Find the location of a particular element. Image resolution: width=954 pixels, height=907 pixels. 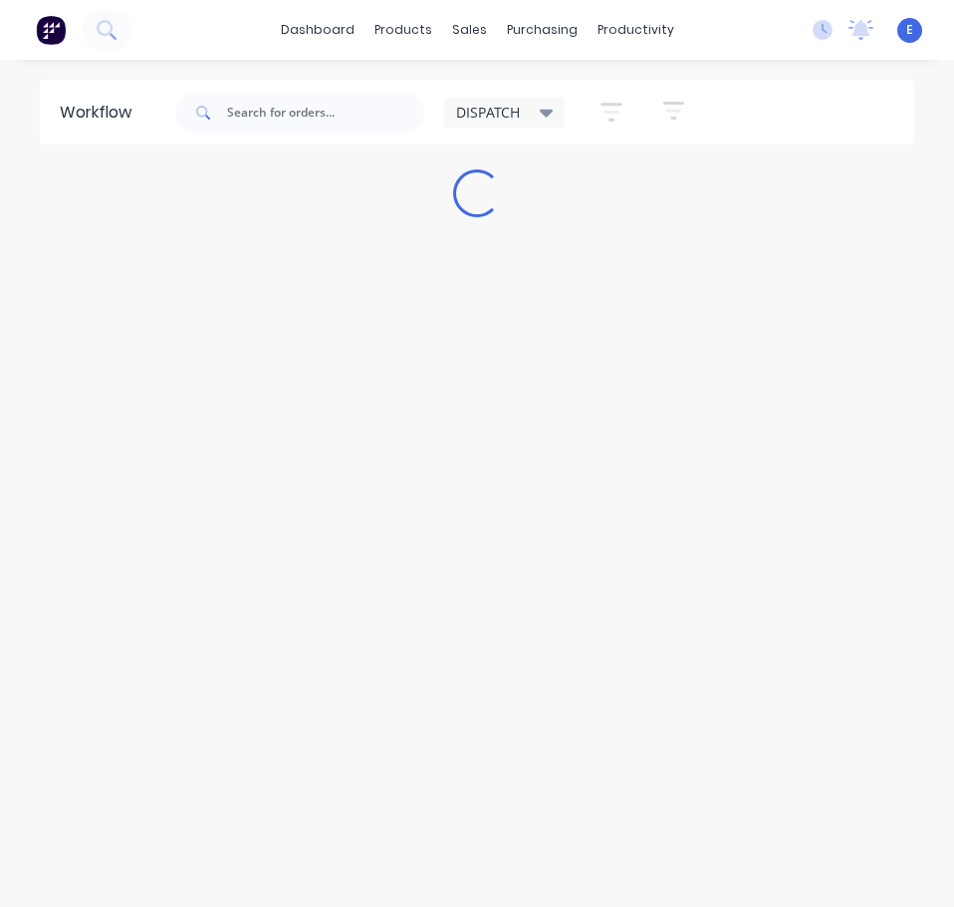

span: DISPATCH is located at coordinates (488, 112).